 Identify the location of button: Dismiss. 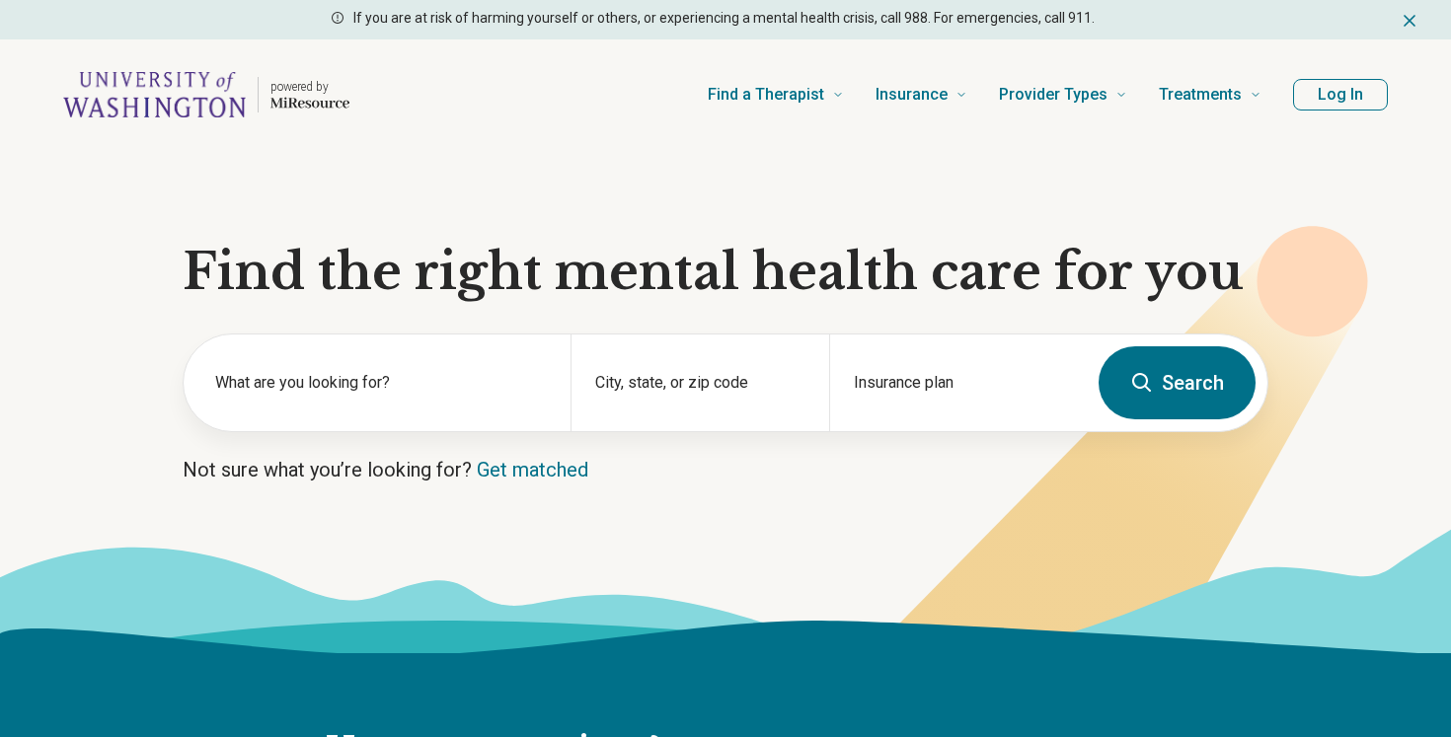
(1410, 20).